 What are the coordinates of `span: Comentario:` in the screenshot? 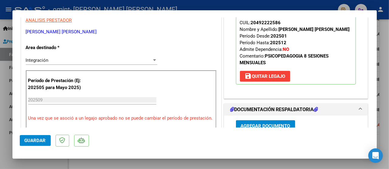 It's located at (284, 60).